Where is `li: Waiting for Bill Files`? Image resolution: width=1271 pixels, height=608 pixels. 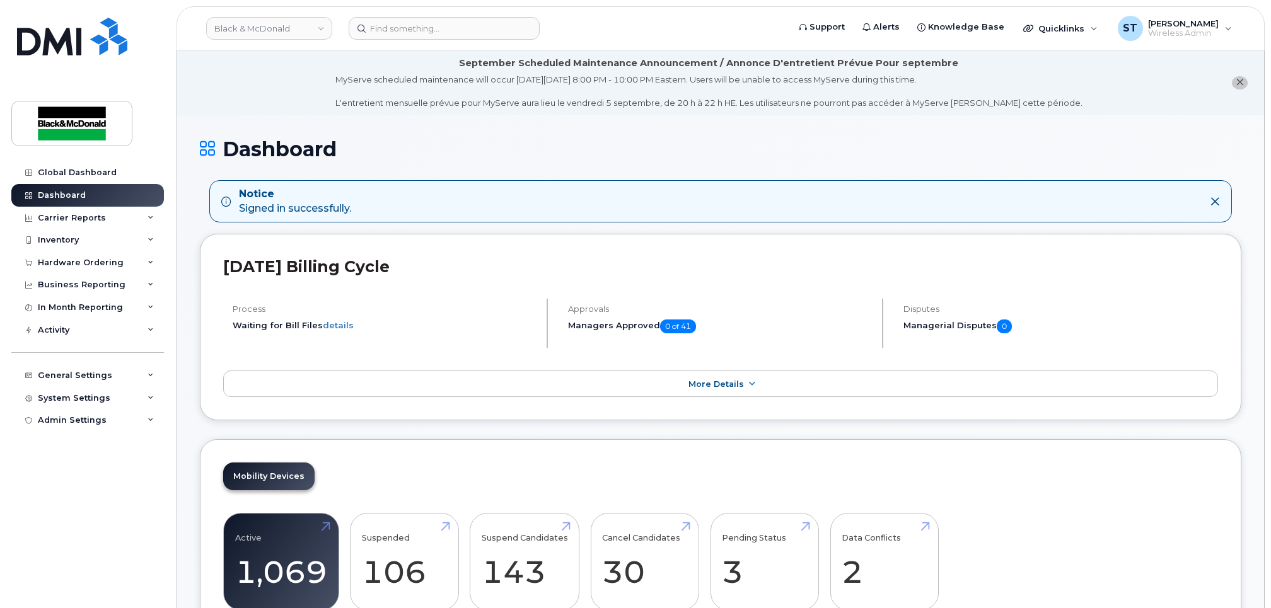 li: Waiting for Bill Files is located at coordinates (384, 325).